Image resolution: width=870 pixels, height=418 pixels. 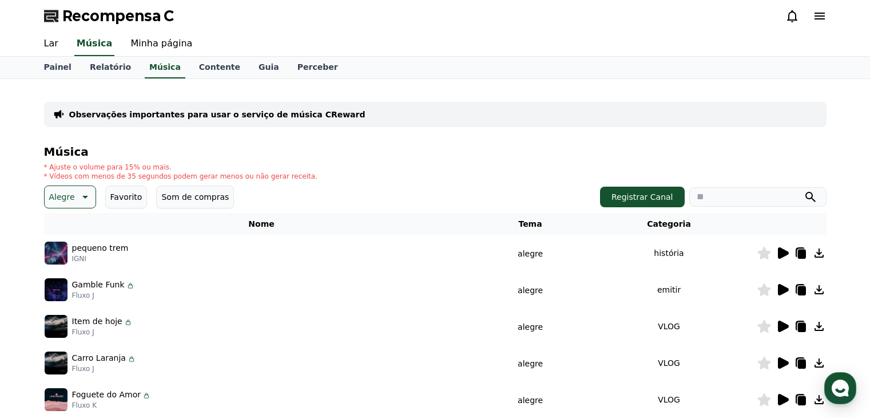 I want to click on font: Contente, so click(x=220, y=67).